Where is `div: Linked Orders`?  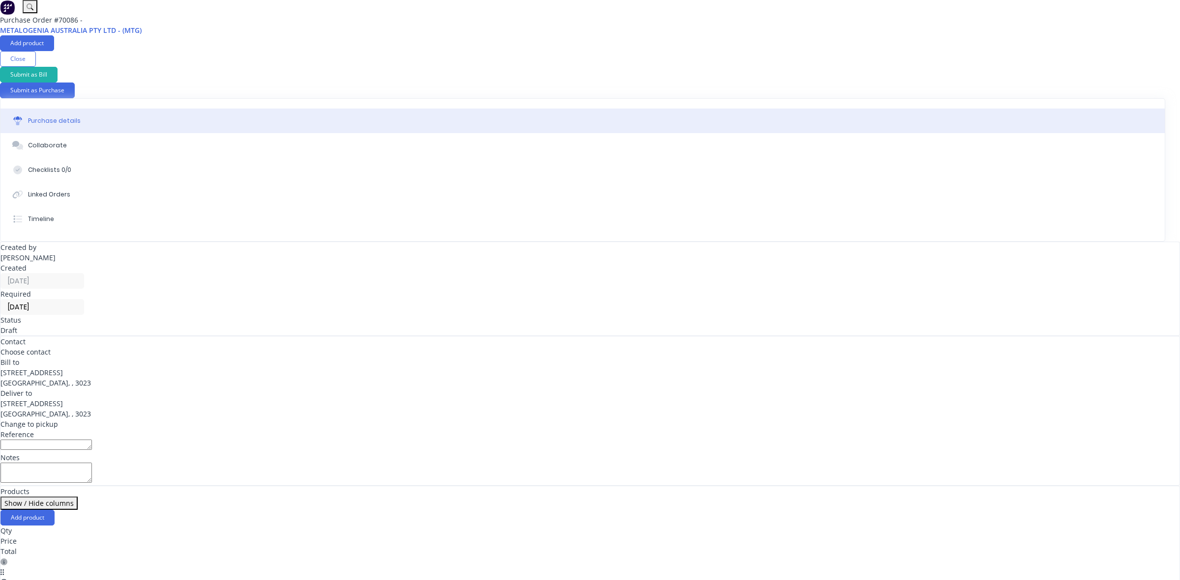 div: Linked Orders is located at coordinates (49, 195).